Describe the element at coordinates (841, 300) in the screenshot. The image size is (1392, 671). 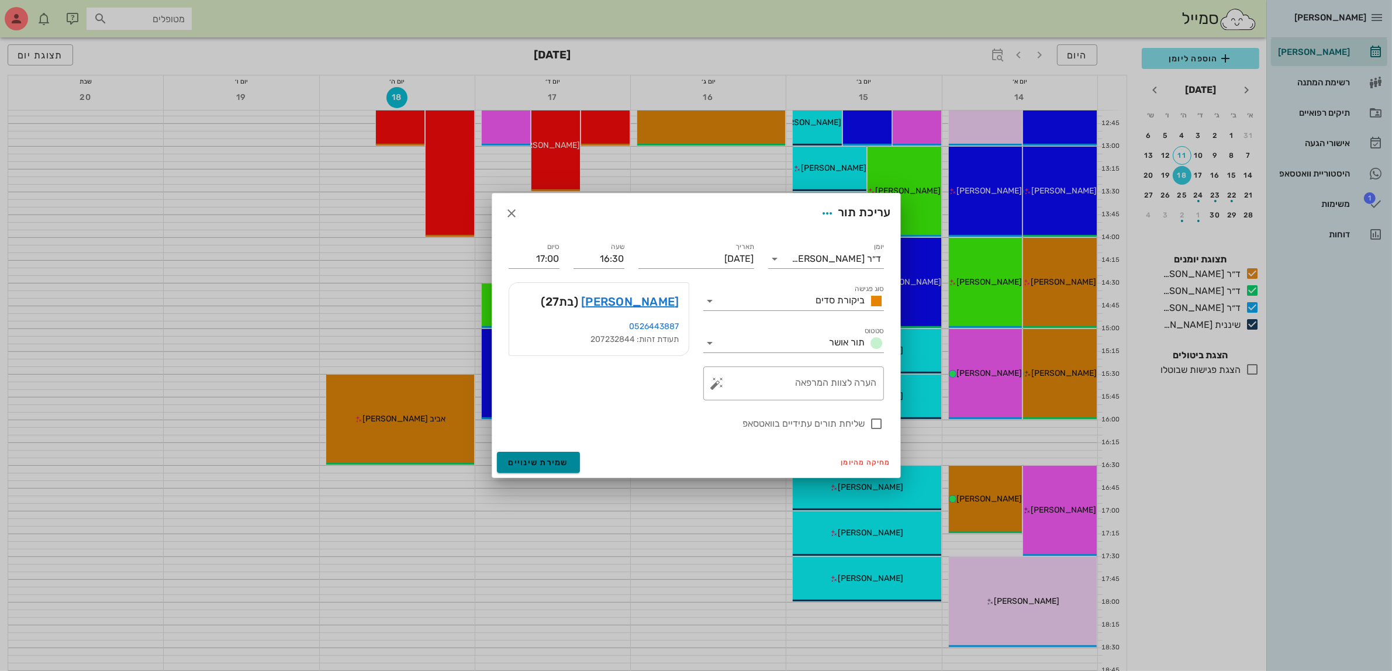
I see `span: ביקורת סדים` at that location.